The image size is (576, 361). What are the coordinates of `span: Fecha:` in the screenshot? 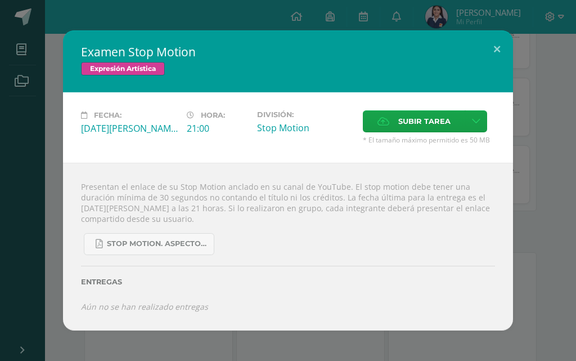 It's located at (107, 115).